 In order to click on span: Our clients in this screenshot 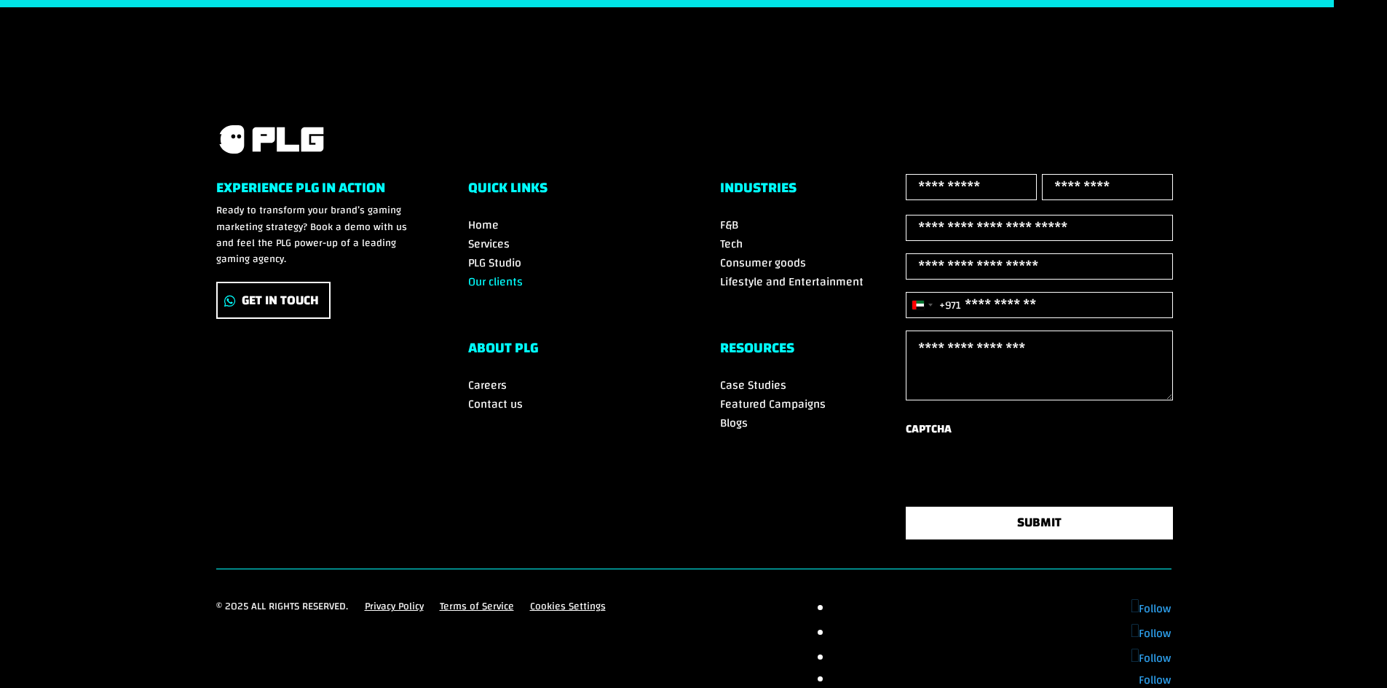, I will do `click(495, 282)`.